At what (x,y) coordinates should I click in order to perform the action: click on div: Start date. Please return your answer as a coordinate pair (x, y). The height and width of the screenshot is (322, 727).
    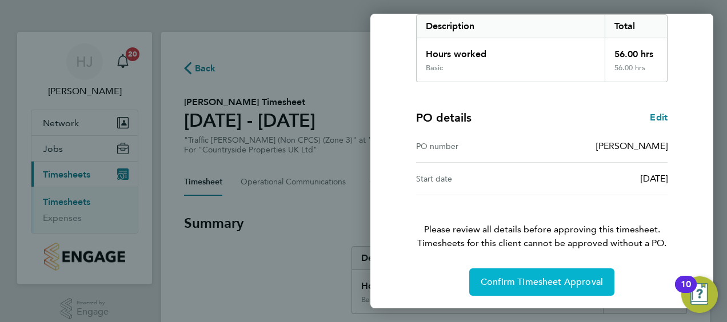
    Looking at the image, I should click on (479, 179).